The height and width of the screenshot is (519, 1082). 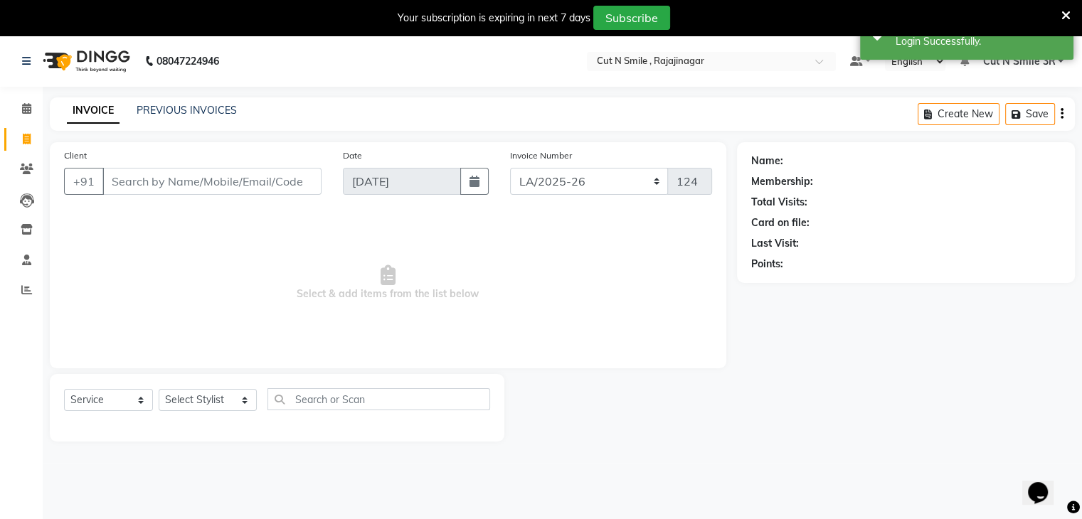 What do you see at coordinates (979, 41) in the screenshot?
I see `div: Login Successfully.` at bounding box center [979, 41].